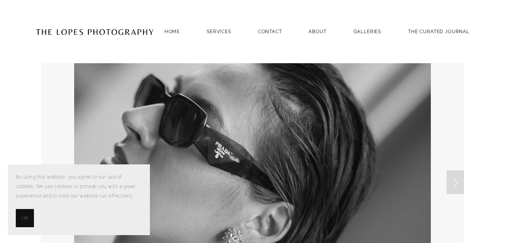 The image size is (505, 243). Describe the element at coordinates (172, 31) in the screenshot. I see `a: Home` at that location.